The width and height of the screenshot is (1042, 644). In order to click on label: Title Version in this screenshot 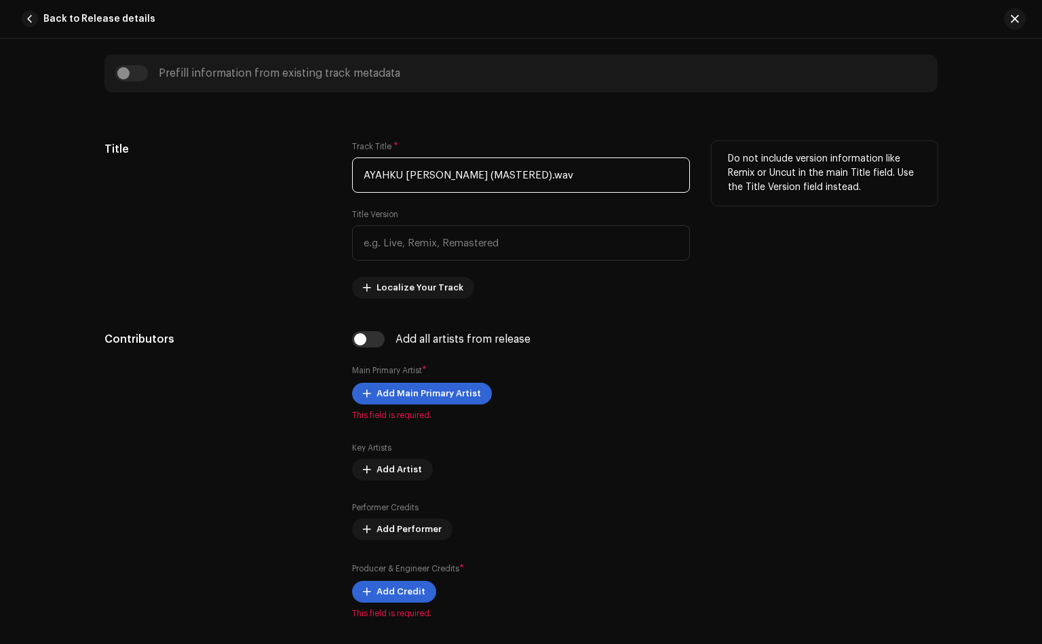, I will do `click(375, 214)`.